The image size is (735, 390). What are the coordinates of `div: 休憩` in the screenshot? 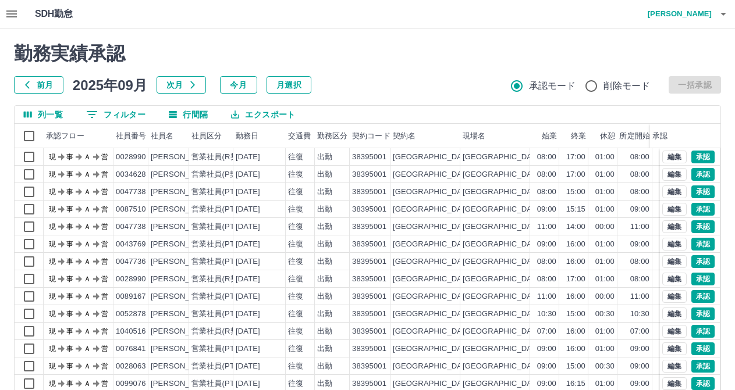 It's located at (607, 136).